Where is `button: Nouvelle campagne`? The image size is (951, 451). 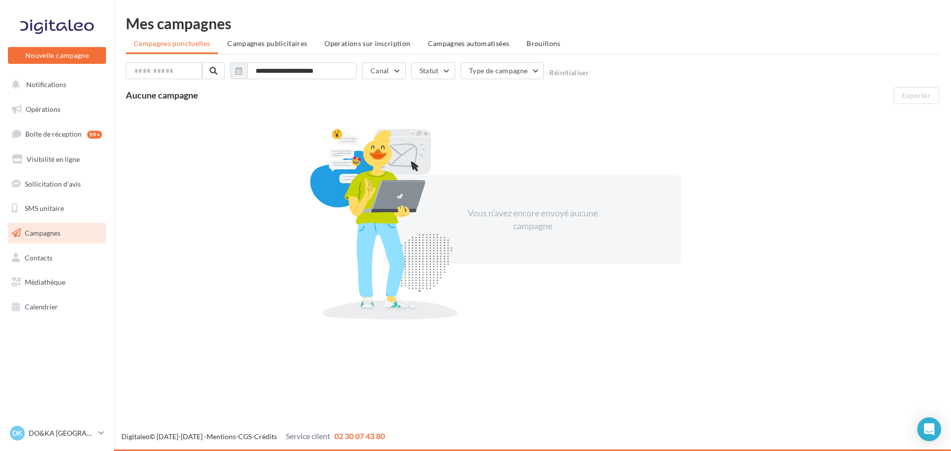 button: Nouvelle campagne is located at coordinates (57, 55).